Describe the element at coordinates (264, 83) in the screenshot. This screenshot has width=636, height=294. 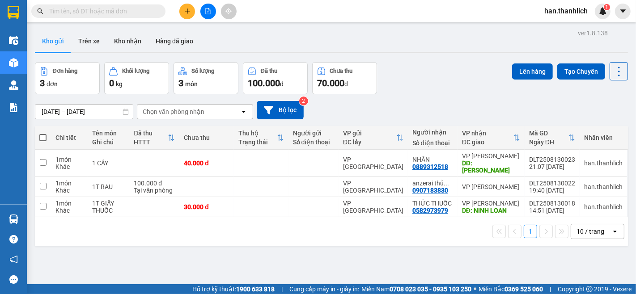
I see `span: 100.000` at that location.